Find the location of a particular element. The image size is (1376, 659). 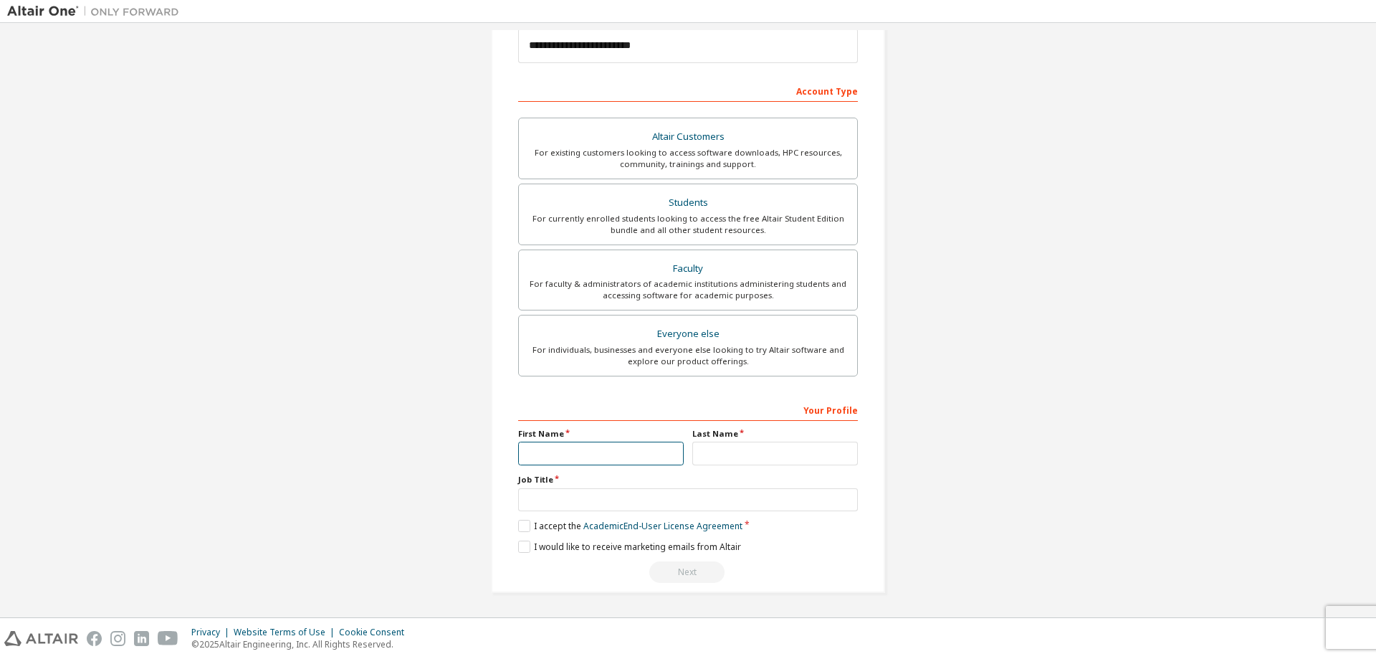

label: Job Title is located at coordinates (688, 480).